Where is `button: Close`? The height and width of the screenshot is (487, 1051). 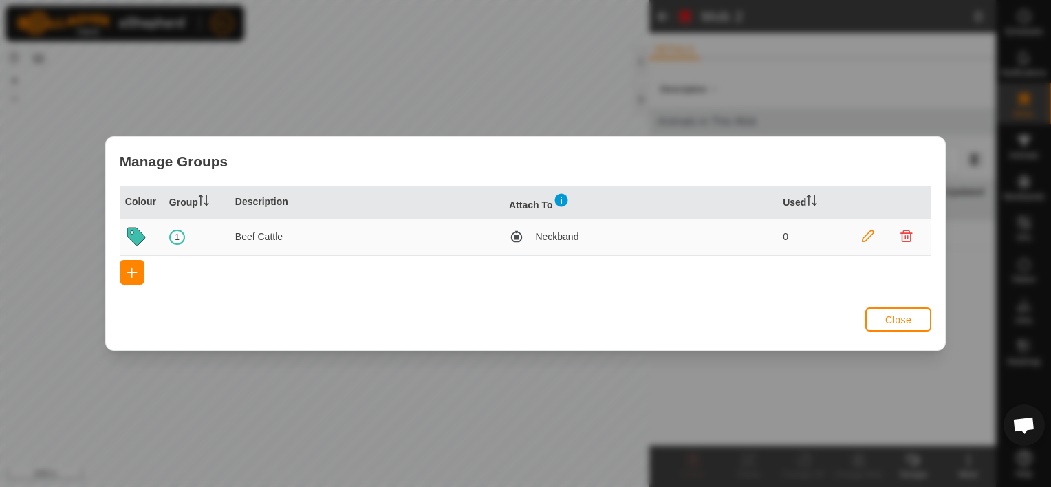
button: Close is located at coordinates (898, 319).